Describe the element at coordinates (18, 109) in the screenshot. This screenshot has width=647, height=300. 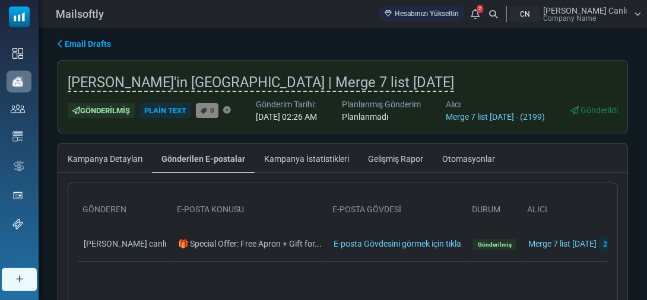
I see `img: contacts-icon.svg` at that location.